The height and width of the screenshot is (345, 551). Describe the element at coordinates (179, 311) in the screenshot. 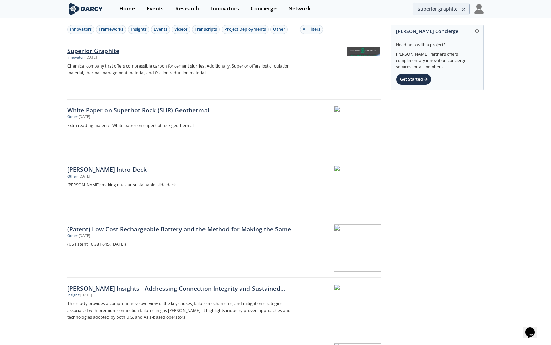

I see `p: This study provides a comprehensive overview of the key causes, failure mechanisms, and mitigatio...` at that location.